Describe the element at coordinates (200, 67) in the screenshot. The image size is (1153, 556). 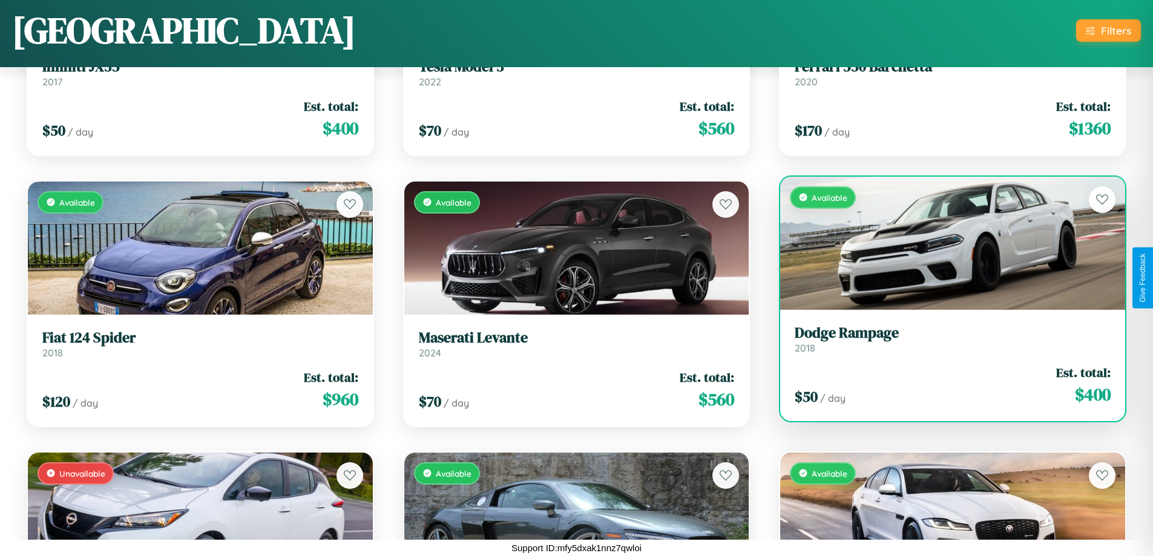
I see `h3: Infiniti JX35` at that location.